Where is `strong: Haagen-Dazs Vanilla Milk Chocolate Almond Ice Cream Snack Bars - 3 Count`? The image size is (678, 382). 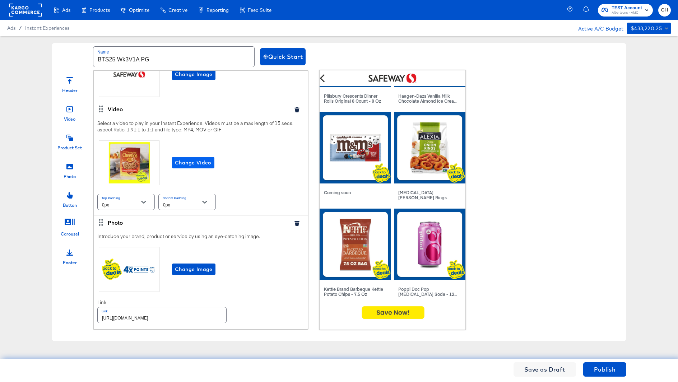
strong: Haagen-Dazs Vanilla Milk Chocolate Almond Ice Cream Snack Bars - 3 Count is located at coordinates (428, 101).